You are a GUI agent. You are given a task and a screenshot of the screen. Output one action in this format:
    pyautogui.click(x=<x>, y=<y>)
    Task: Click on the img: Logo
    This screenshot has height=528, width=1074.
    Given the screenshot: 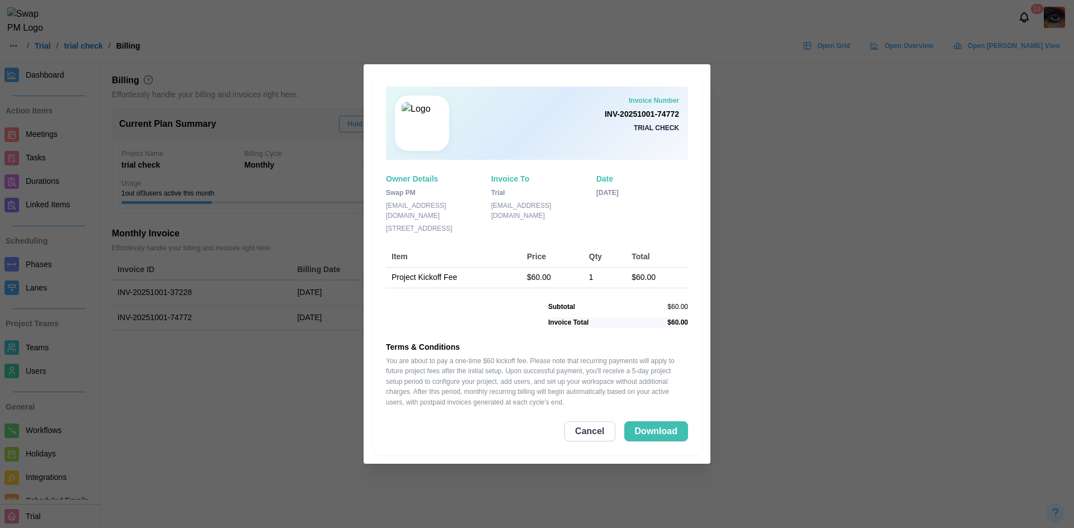 What is the action you would take?
    pyautogui.click(x=428, y=123)
    